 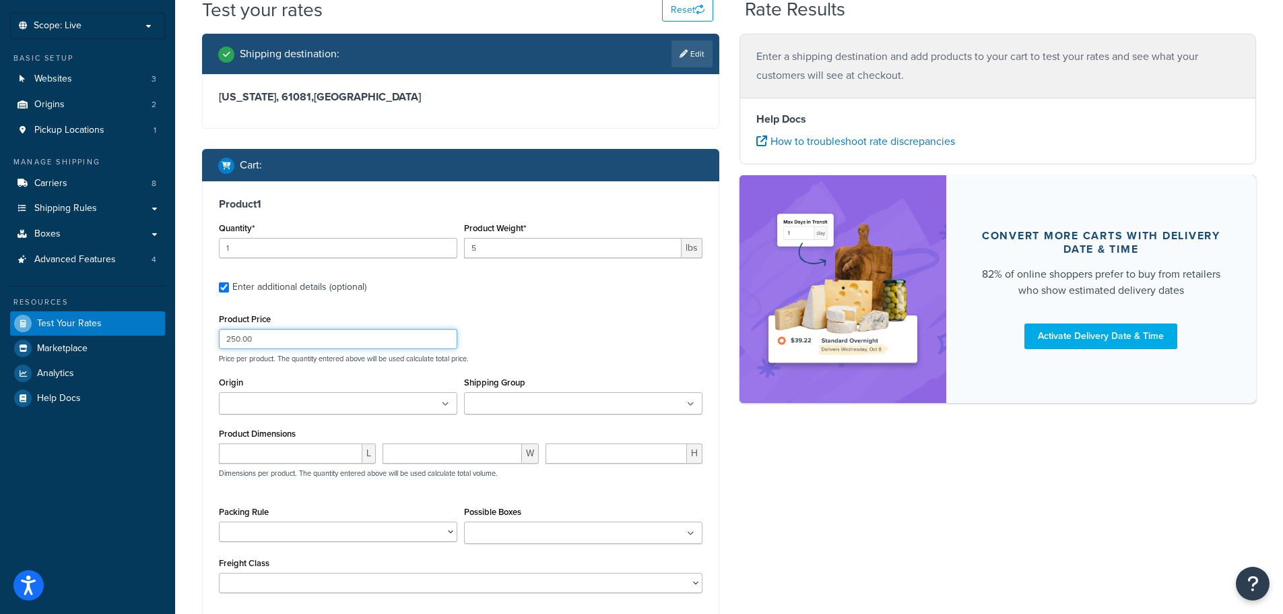 What do you see at coordinates (88, 183) in the screenshot?
I see `li: Carriers` at bounding box center [88, 183].